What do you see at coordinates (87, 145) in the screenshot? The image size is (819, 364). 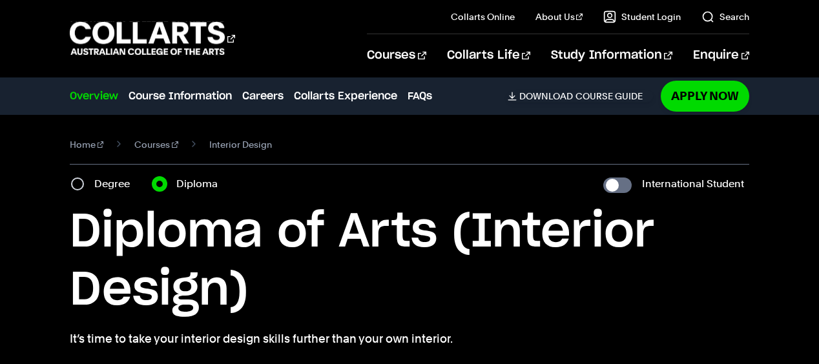 I see `a: Home` at bounding box center [87, 145].